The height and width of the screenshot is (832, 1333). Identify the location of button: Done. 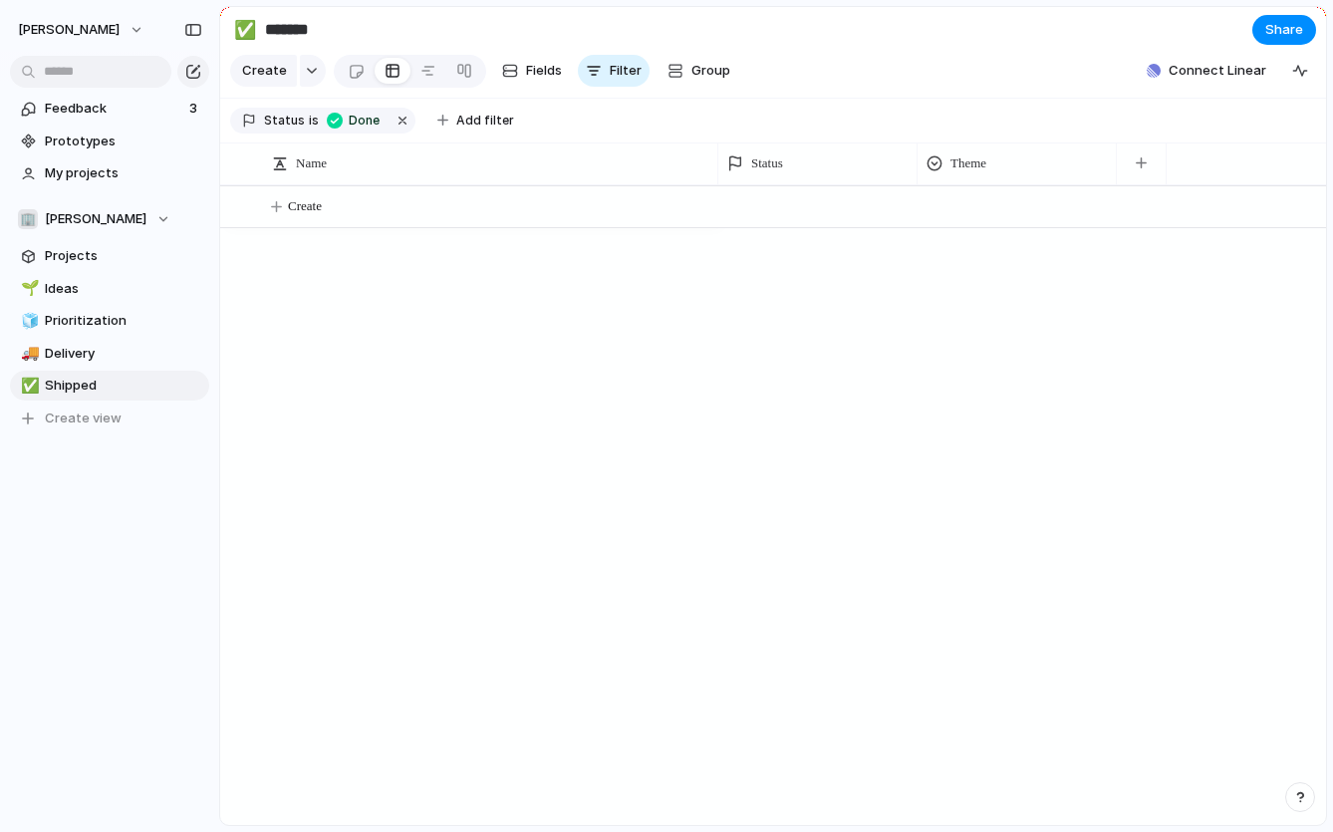
(355, 121).